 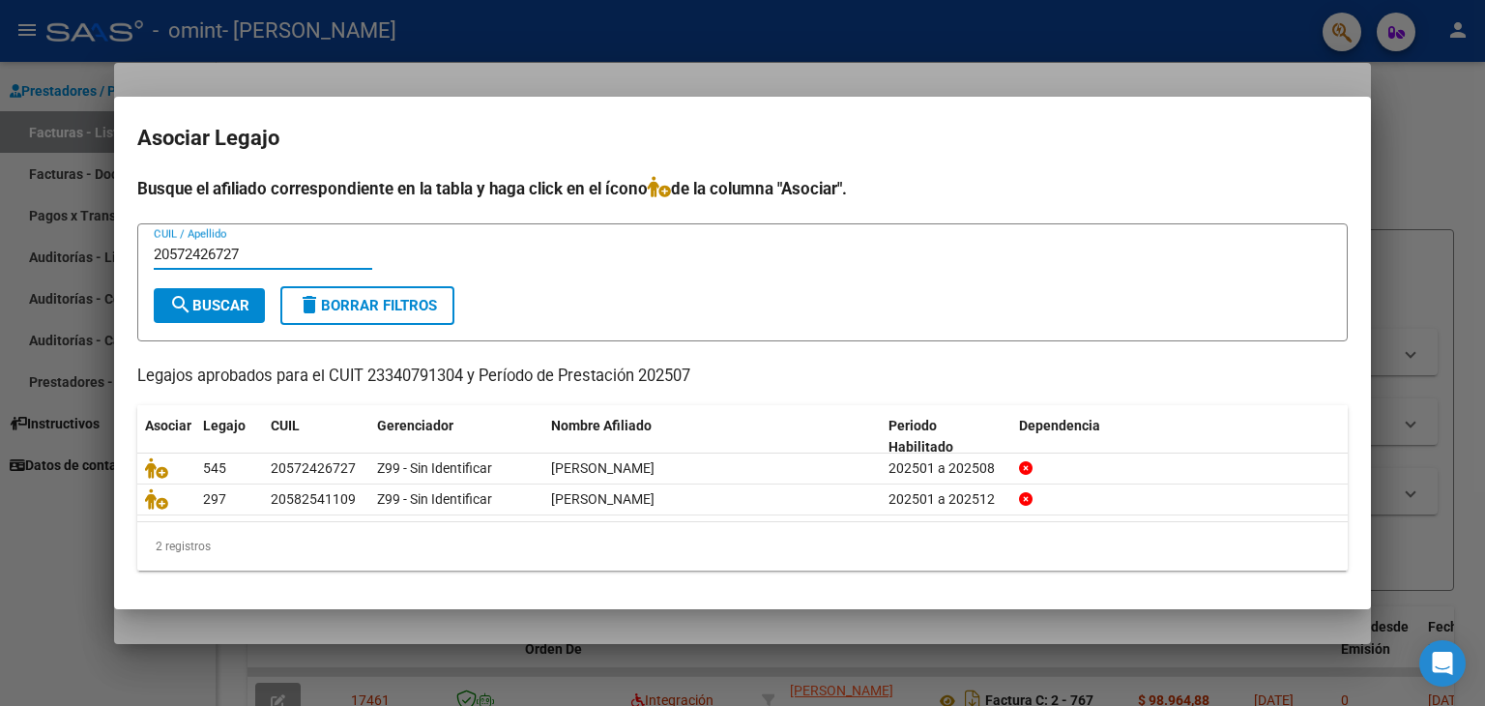 What do you see at coordinates (313, 468) in the screenshot?
I see `div: 20572426727` at bounding box center [313, 468].